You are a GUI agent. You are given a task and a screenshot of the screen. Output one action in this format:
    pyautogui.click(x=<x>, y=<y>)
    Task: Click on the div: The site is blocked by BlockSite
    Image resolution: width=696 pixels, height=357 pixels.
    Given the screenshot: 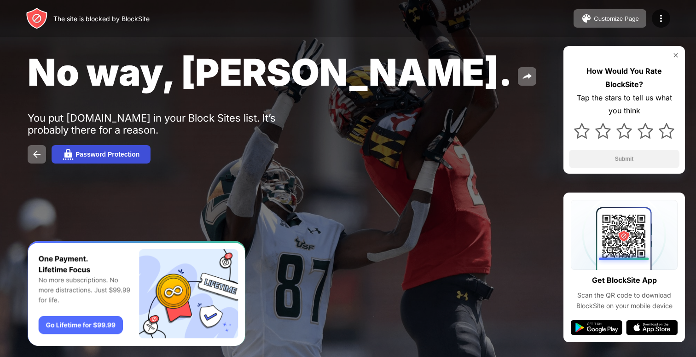 What is the action you would take?
    pyautogui.click(x=101, y=18)
    